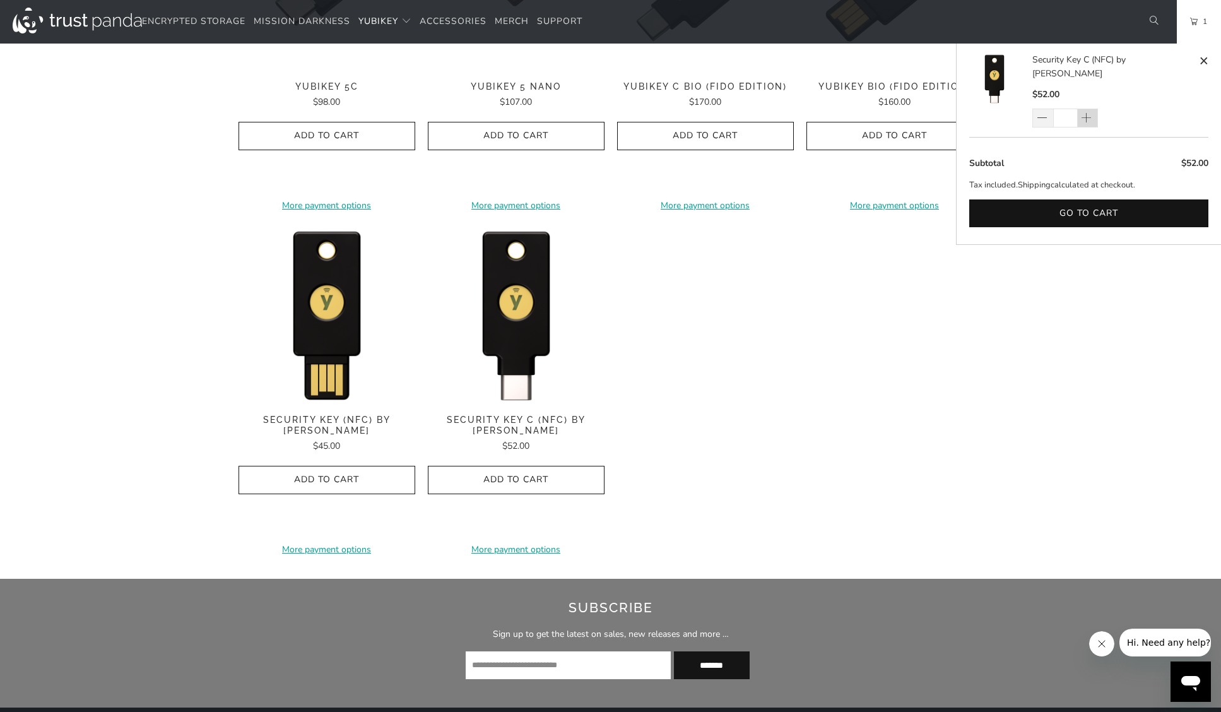 This screenshot has height=712, width=1221. I want to click on img: Trust Panda Australia, so click(77, 20).